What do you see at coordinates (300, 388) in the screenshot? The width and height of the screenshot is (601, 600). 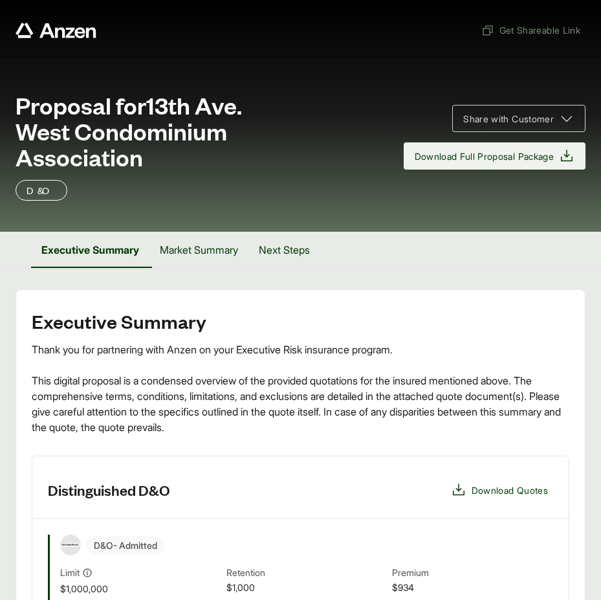 I see `div: Thank you for partnering with Anzen on your Executive Risk insurance program. This digital propos...` at bounding box center [300, 388].